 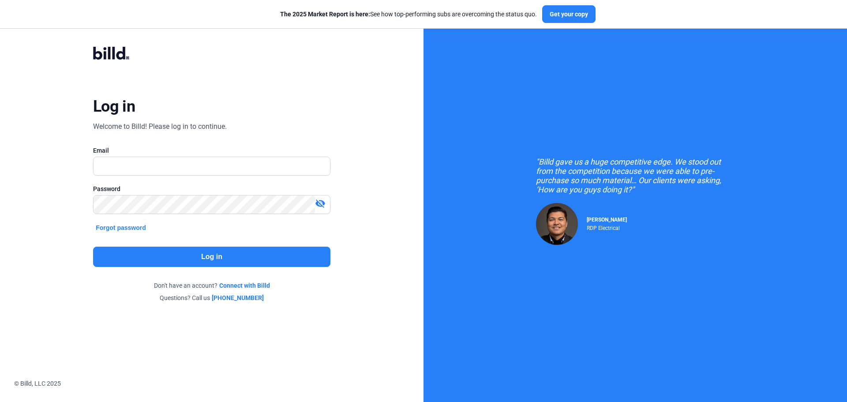 I want to click on a: Connect with Billd, so click(x=244, y=285).